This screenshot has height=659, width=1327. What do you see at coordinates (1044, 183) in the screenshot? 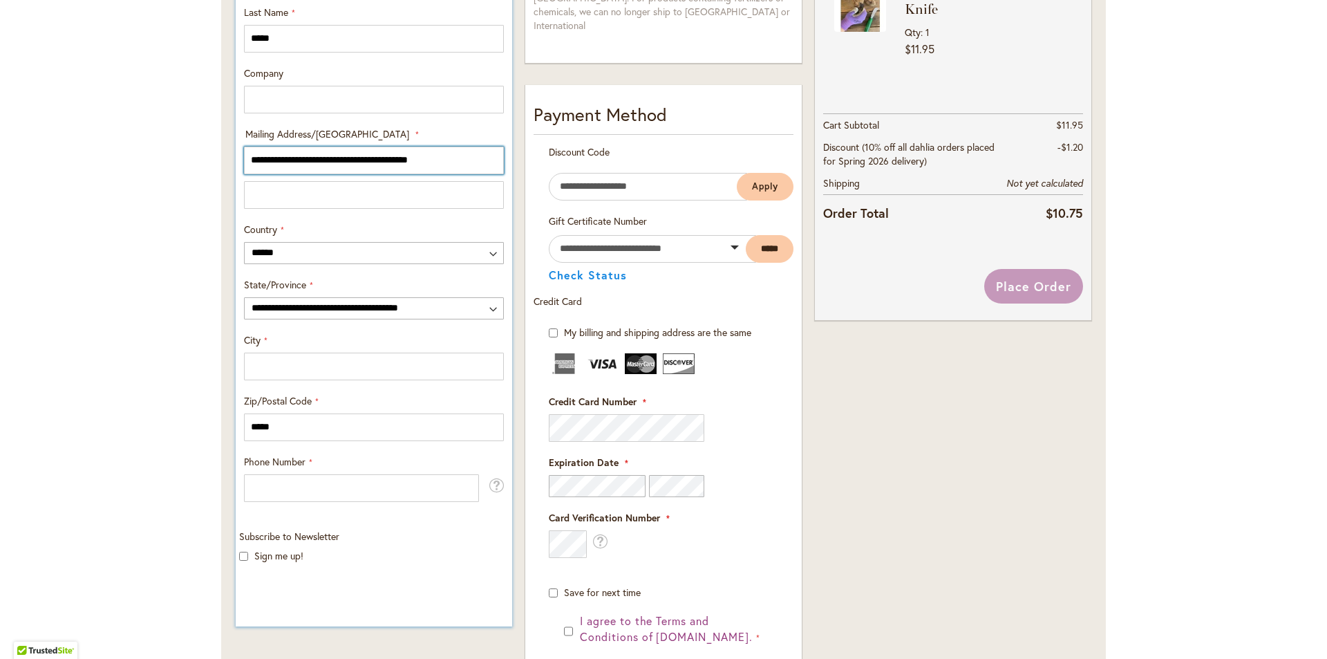
I see `span: Not yet calculated` at bounding box center [1044, 183].